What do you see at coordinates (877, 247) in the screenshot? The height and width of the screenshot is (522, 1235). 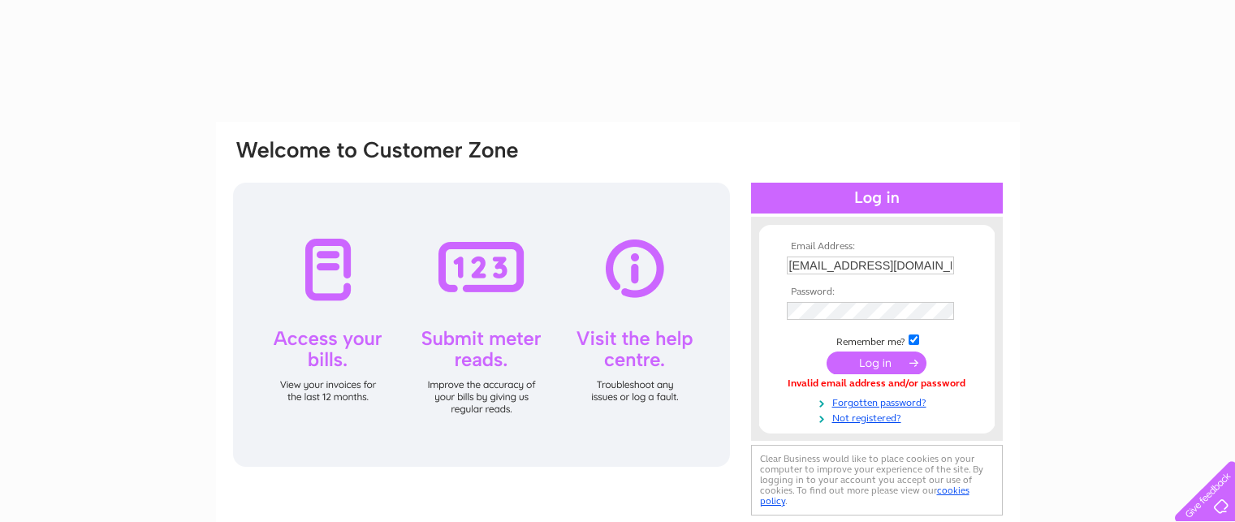 I see `th: Email Address:` at bounding box center [877, 247].